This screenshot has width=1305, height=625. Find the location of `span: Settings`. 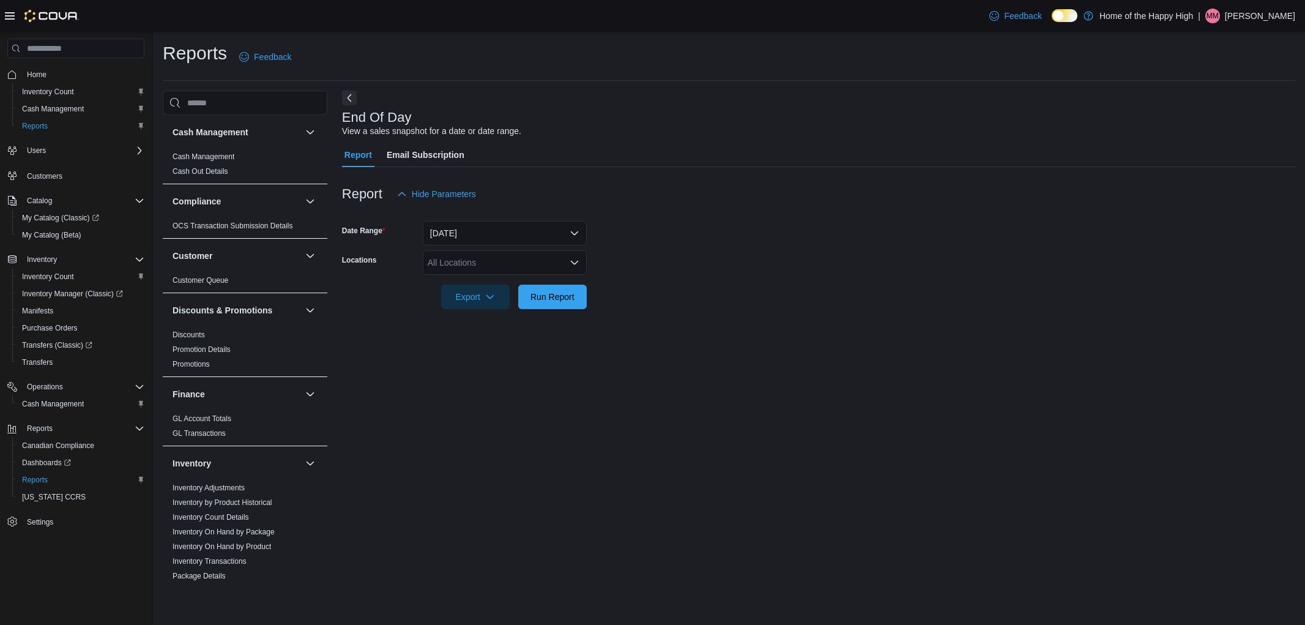

span: Settings is located at coordinates (83, 521).